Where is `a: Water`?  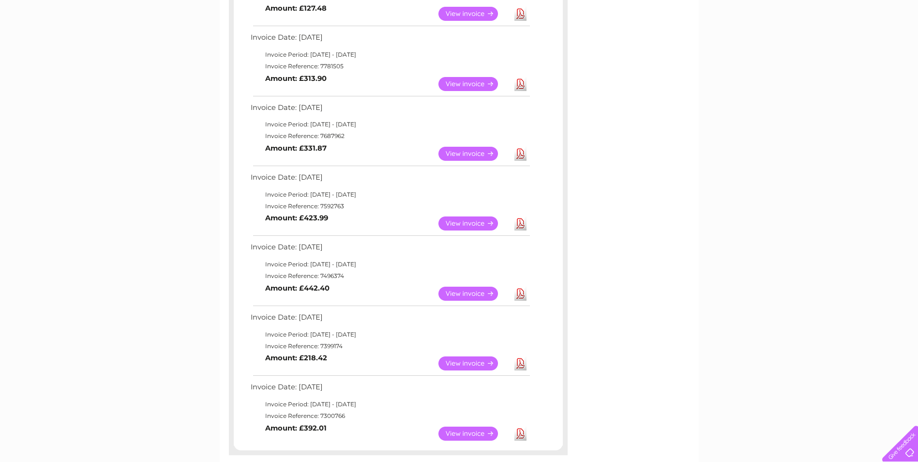
a: Water is located at coordinates (757, 45).